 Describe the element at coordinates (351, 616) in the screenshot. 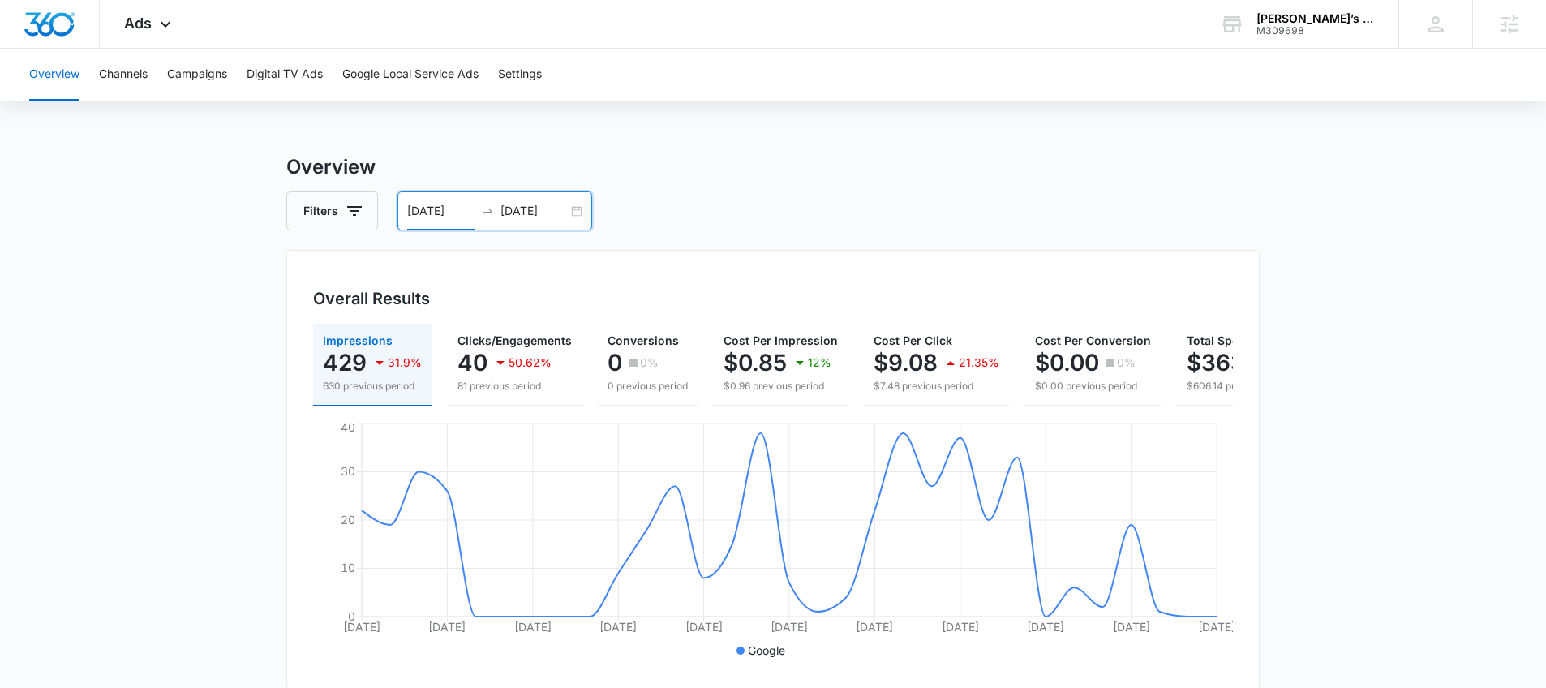

I see `tspan: 0` at that location.